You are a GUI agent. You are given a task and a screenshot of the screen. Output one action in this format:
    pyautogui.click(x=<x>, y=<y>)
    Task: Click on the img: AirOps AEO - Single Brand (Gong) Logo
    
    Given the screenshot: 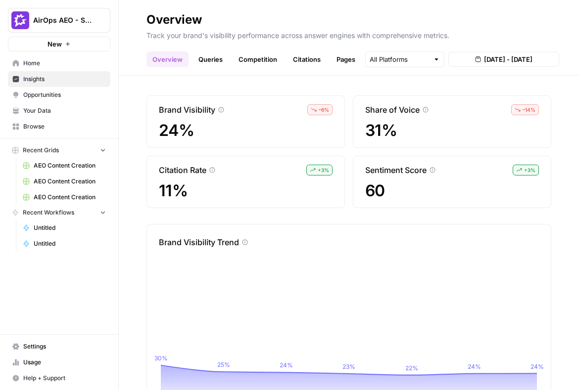 What is the action you would take?
    pyautogui.click(x=20, y=20)
    